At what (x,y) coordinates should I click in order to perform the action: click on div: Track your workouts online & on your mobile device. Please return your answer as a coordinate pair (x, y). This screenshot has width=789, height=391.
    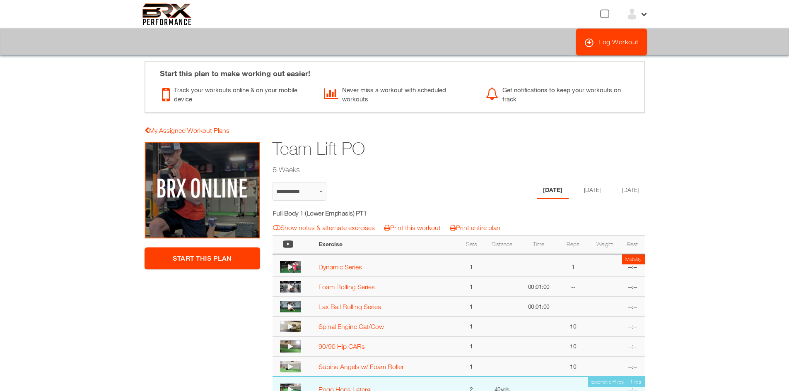
    Looking at the image, I should click on (236, 94).